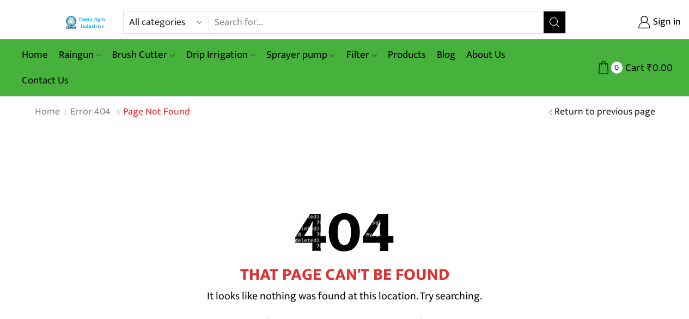 Image resolution: width=689 pixels, height=319 pixels. Describe the element at coordinates (143, 54) in the screenshot. I see `a: Brush Cutter` at that location.